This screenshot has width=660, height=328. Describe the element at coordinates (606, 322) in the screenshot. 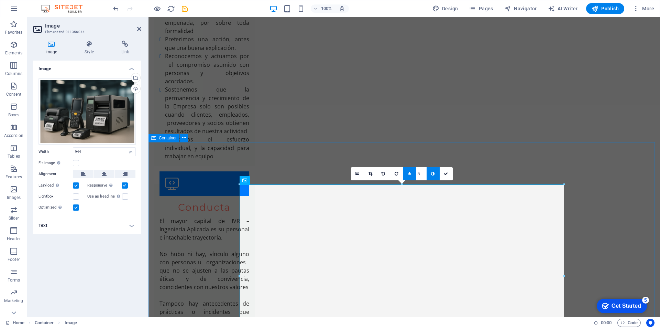

I see `span: 00 00` at that location.